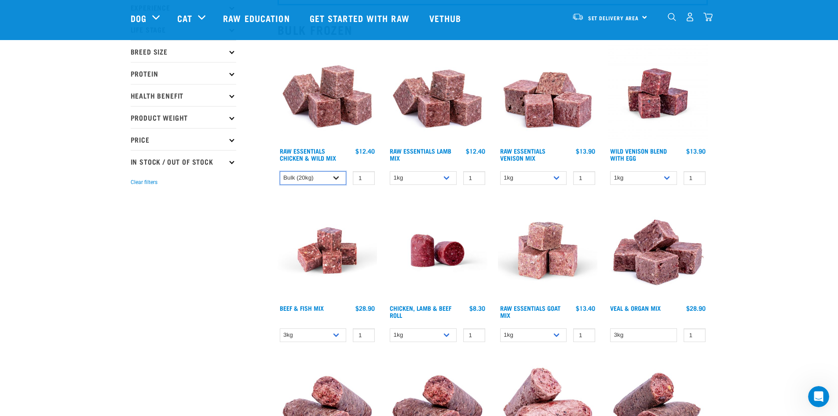 The image size is (838, 416). I want to click on div: $13.40, so click(586, 308).